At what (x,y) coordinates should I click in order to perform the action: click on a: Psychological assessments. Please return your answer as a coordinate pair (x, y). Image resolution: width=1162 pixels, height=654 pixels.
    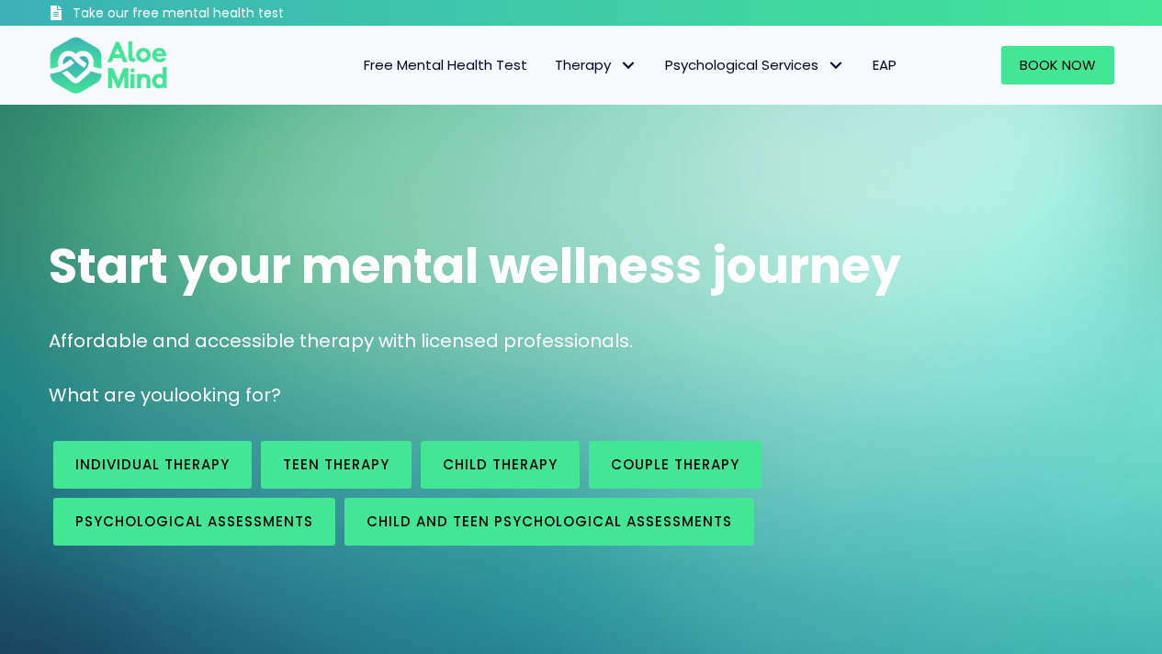
    Looking at the image, I should click on (194, 522).